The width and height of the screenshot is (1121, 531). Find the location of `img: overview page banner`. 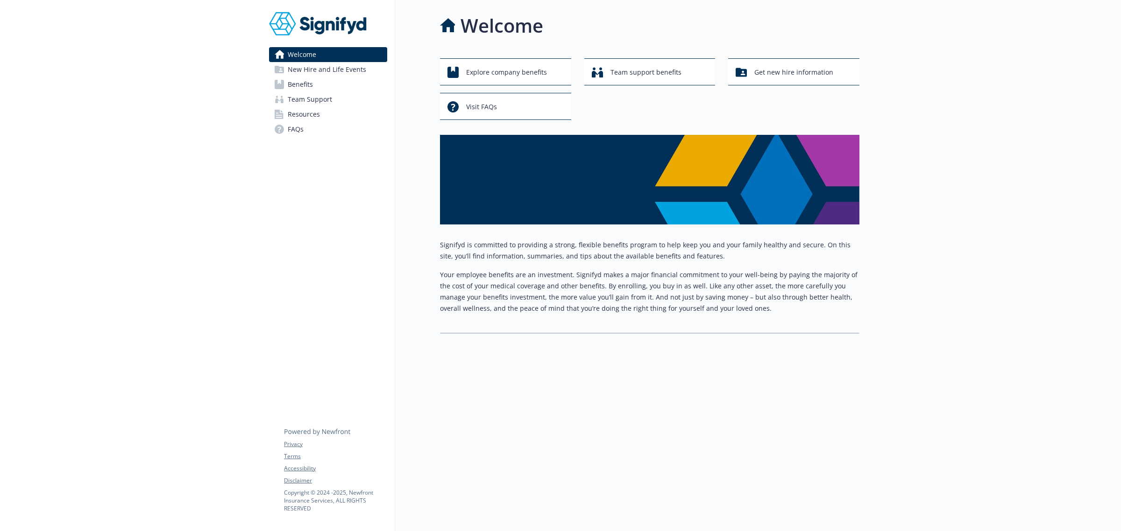

img: overview page banner is located at coordinates (649, 180).